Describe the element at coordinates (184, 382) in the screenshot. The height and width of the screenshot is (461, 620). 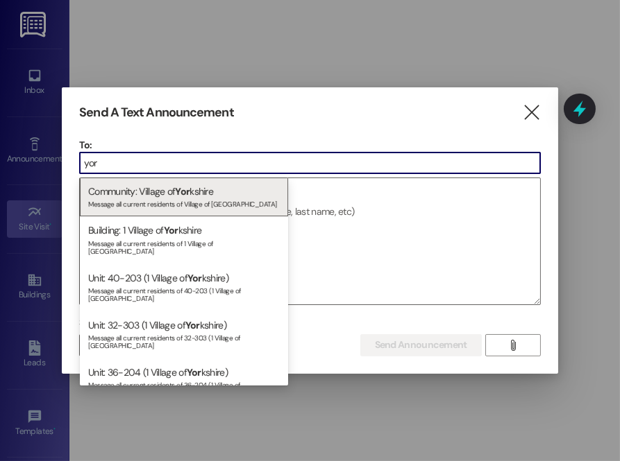
I see `div: Unit: 36-204 (1 Village of kshire)` at that location.